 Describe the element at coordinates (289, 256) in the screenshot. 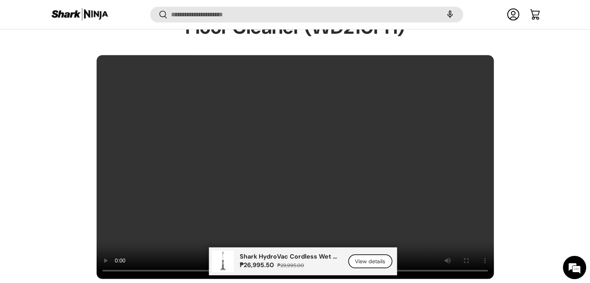

I see `p: Shark HydroVac Cordless Wet & Dry Hard Floor Cleaner (WD210PH)` at that location.